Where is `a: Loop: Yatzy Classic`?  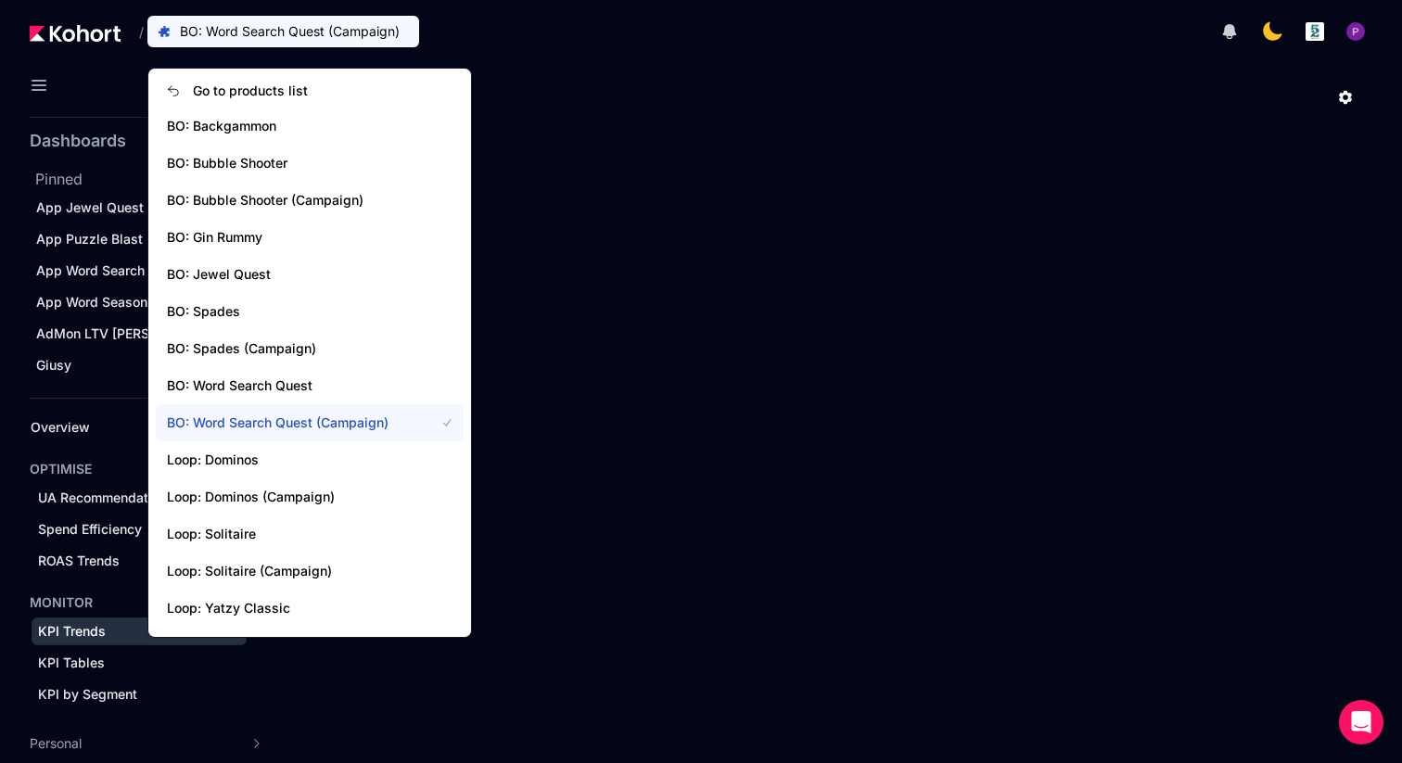
a: Loop: Yatzy Classic is located at coordinates (310, 608).